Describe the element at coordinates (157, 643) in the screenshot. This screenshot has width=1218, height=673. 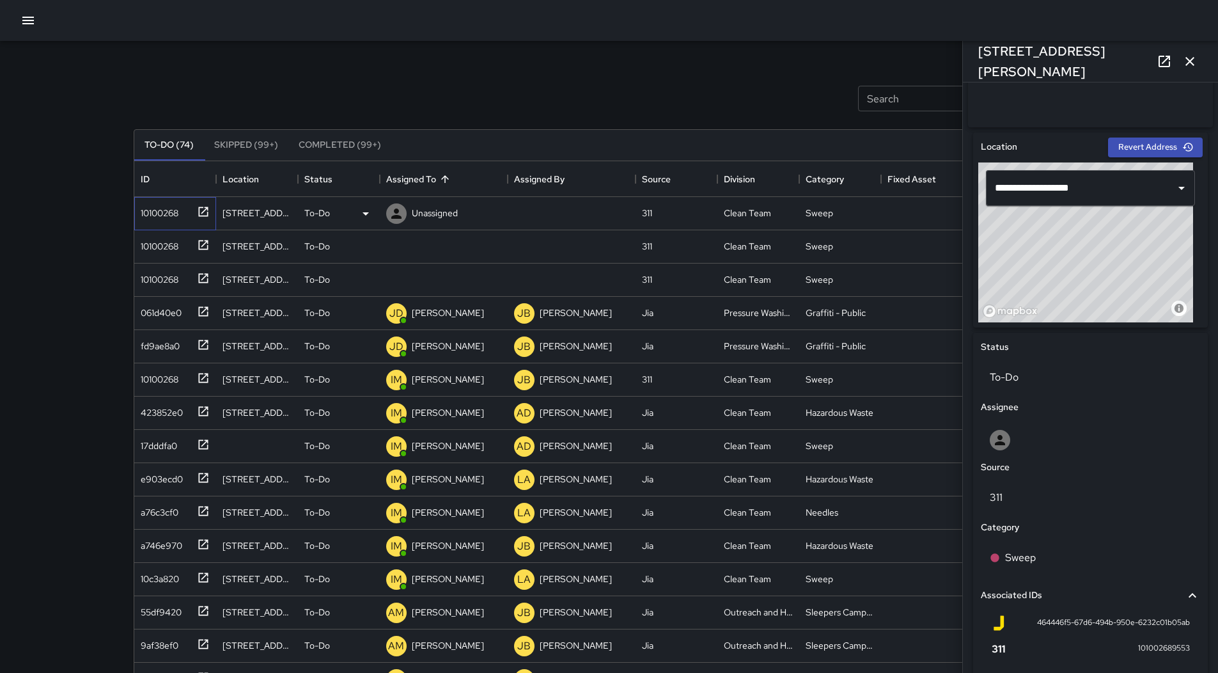
I see `div: 9af38ef0` at that location.